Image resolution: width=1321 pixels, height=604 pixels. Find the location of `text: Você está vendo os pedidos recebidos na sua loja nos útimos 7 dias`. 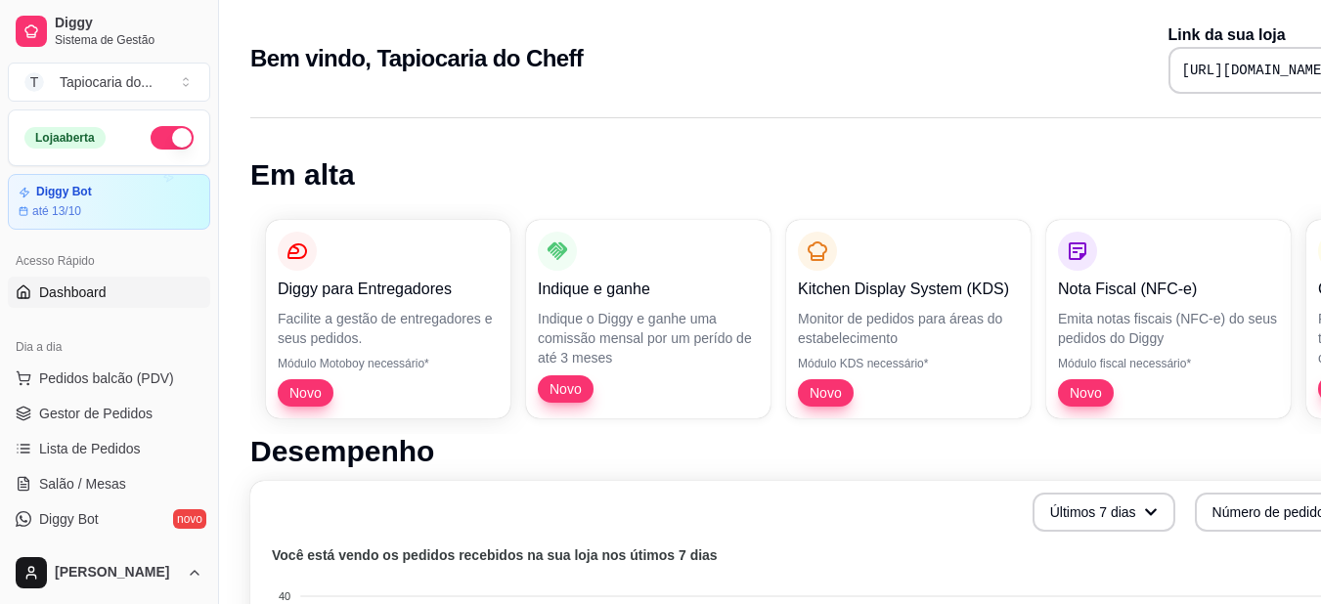

text: Você está vendo os pedidos recebidos na sua loja nos útimos 7 dias is located at coordinates (495, 555).